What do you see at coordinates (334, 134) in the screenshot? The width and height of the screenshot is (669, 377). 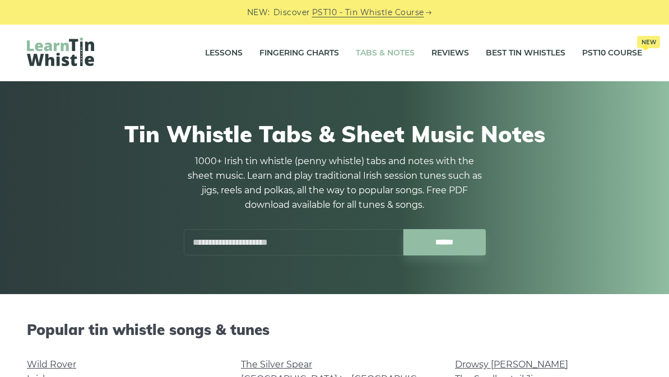 I see `h1: Tin Whistle Tabs & Sheet Music Notes` at bounding box center [334, 134].